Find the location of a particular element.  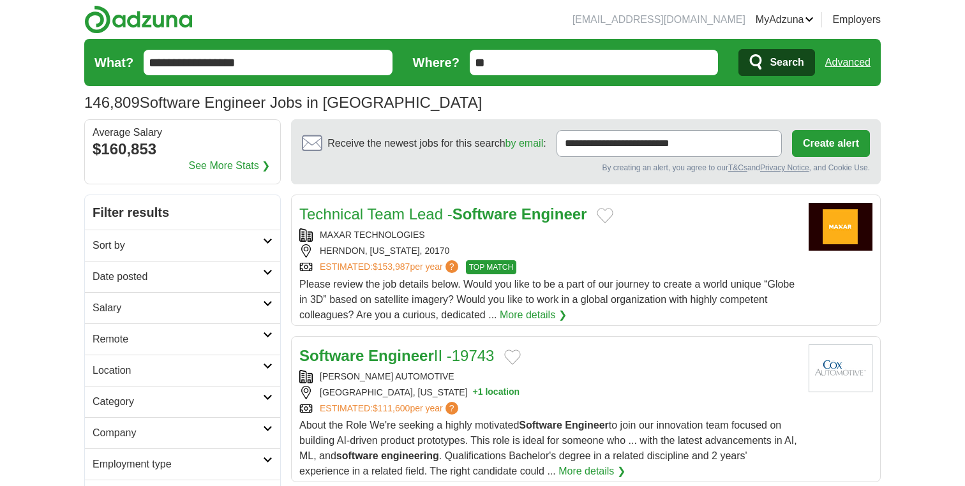

a: Category is located at coordinates (182, 401).